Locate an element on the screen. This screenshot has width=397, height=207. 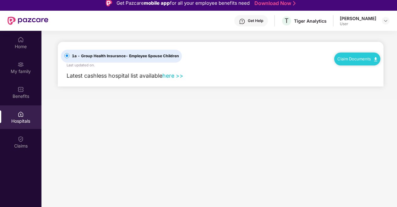
div: User is located at coordinates (358, 24).